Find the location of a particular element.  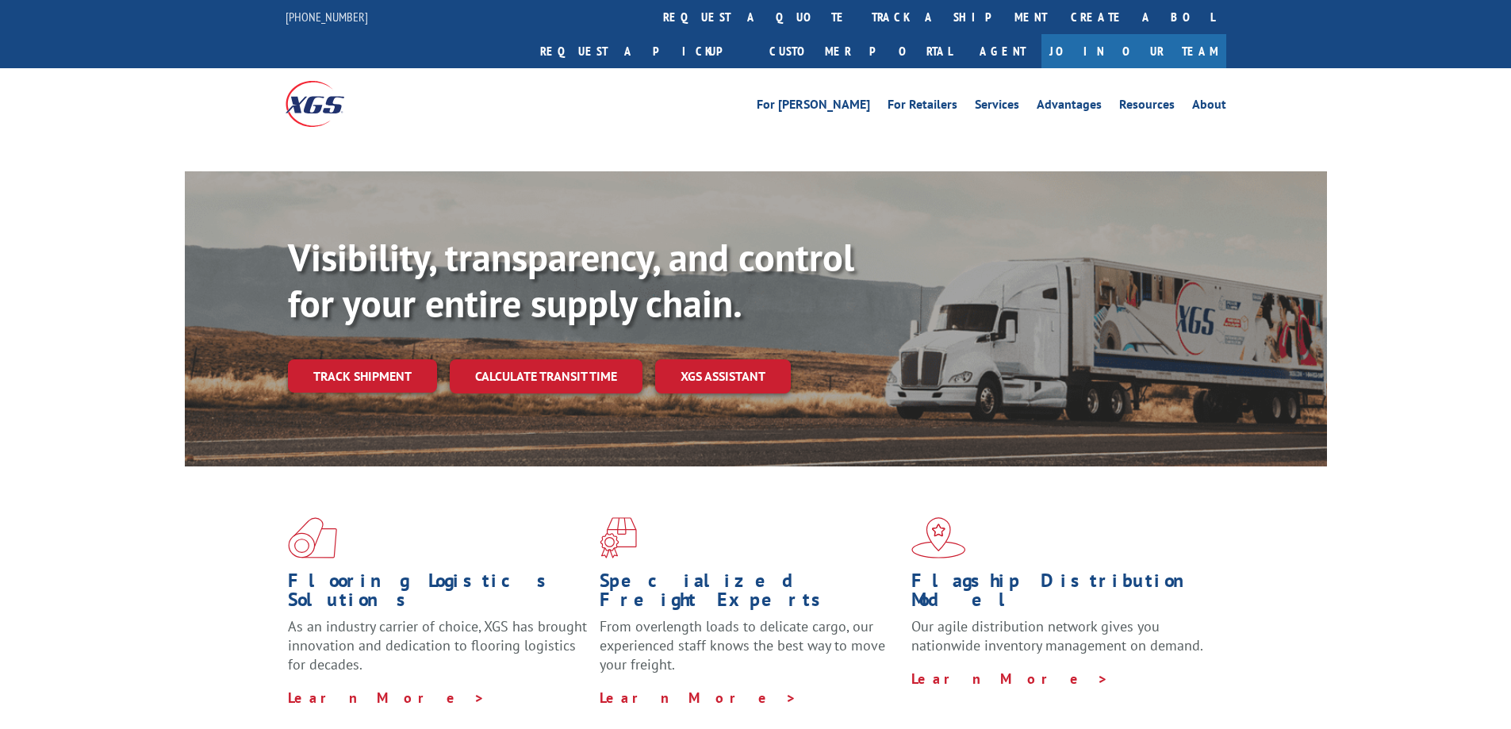

img: xgs-icon-total-supply-chain-intelligence-red is located at coordinates (313, 538).